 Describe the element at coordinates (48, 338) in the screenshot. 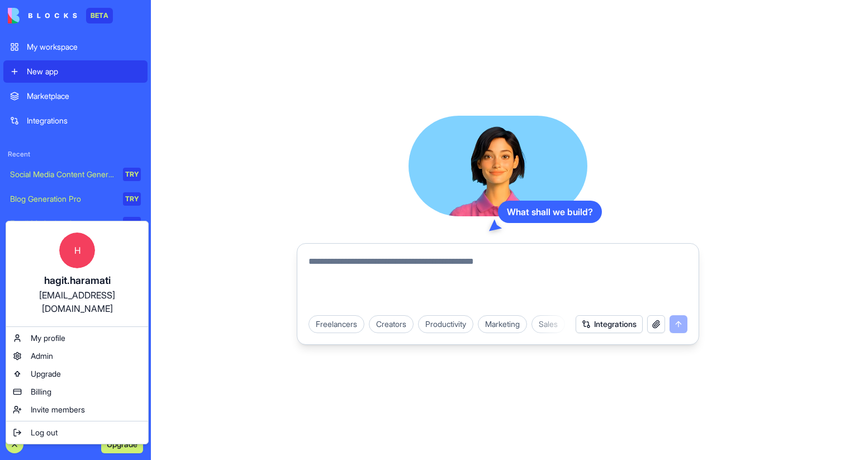

I see `span: My profile` at that location.